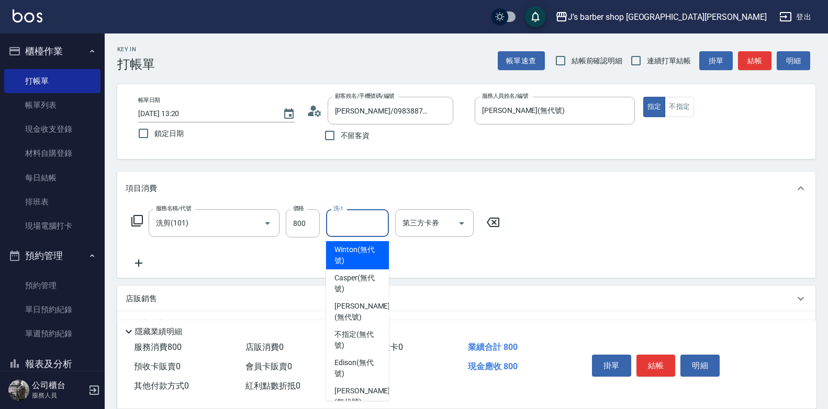  I want to click on span: Casper (無代號), so click(358, 284).